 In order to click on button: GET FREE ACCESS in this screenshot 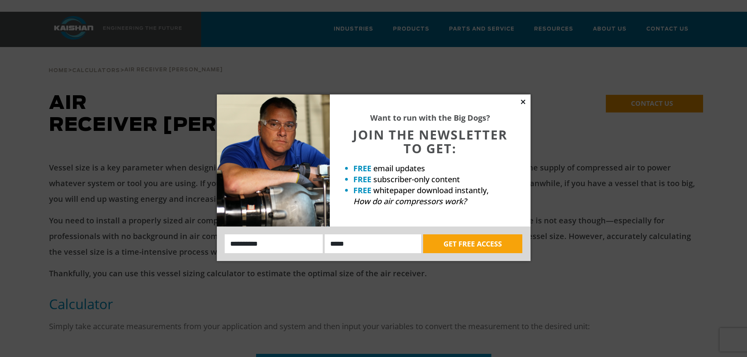, I will do `click(472, 244)`.